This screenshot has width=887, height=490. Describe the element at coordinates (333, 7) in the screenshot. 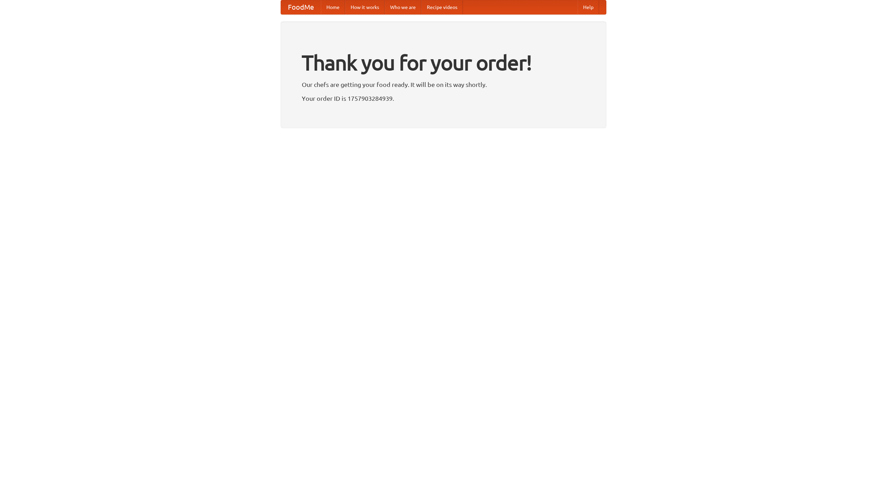

I see `a: Home` at that location.